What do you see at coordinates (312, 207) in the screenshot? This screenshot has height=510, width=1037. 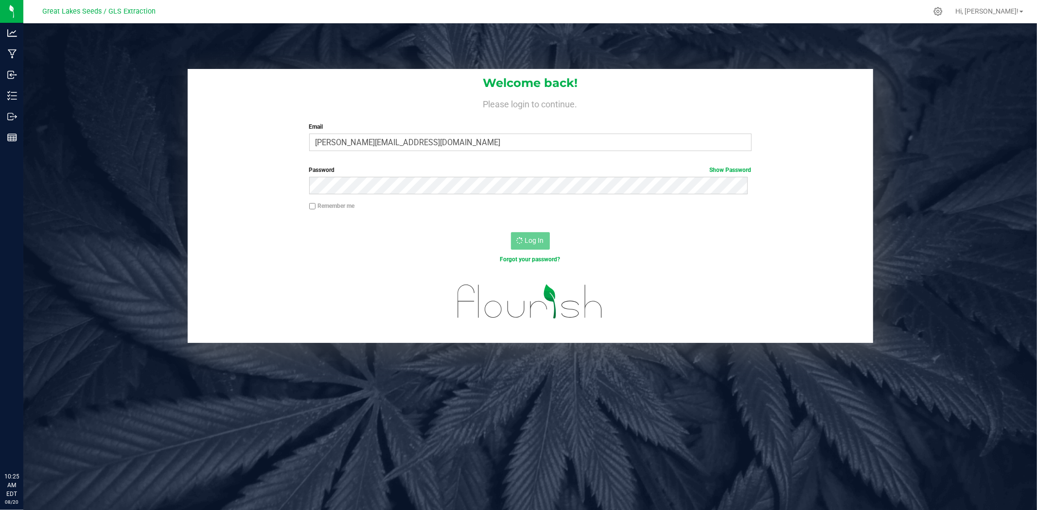 I see `input: Remember me` at bounding box center [312, 207].